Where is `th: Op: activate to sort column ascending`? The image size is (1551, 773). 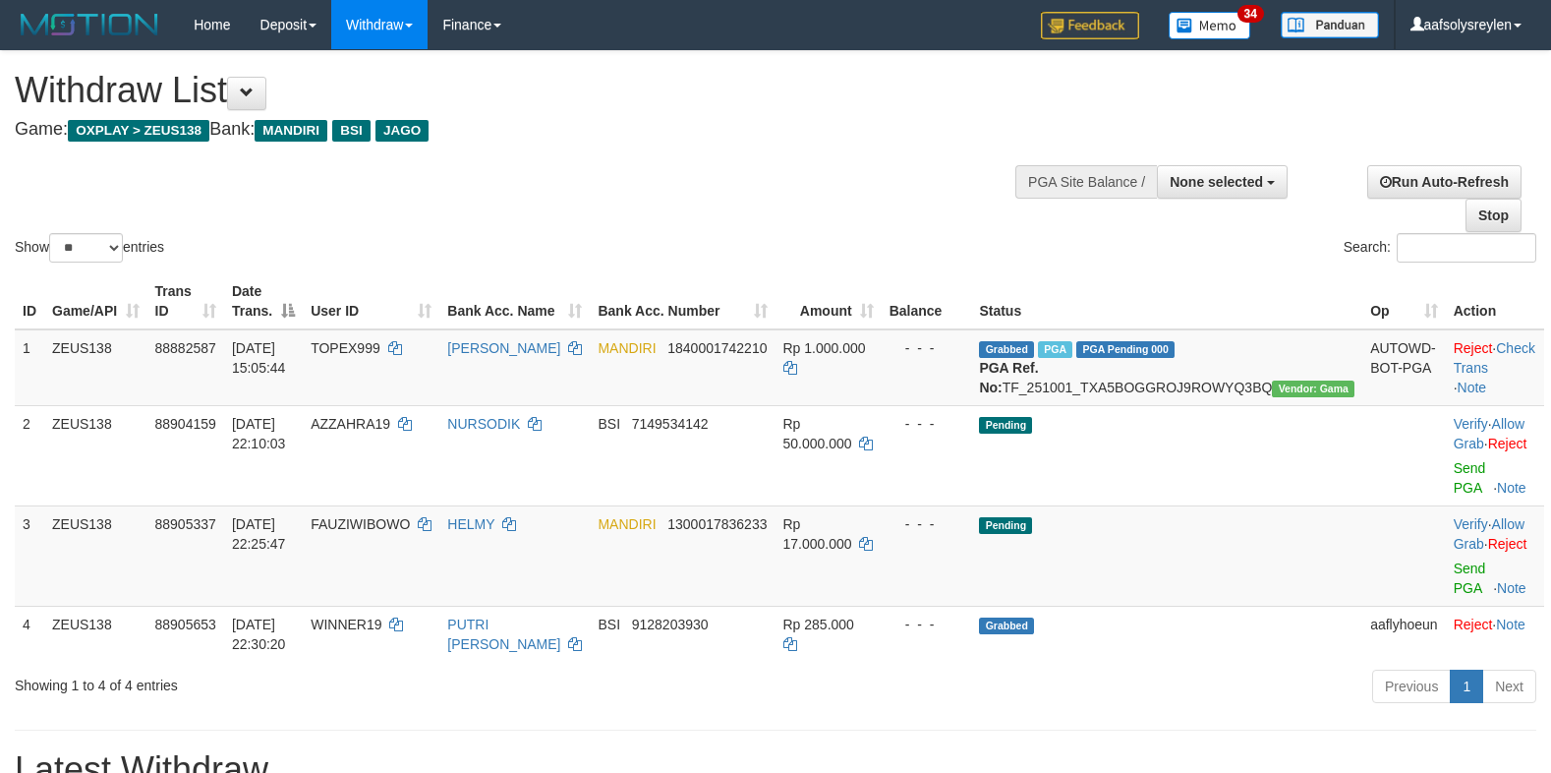
th: Op: activate to sort column ascending is located at coordinates (1404, 301).